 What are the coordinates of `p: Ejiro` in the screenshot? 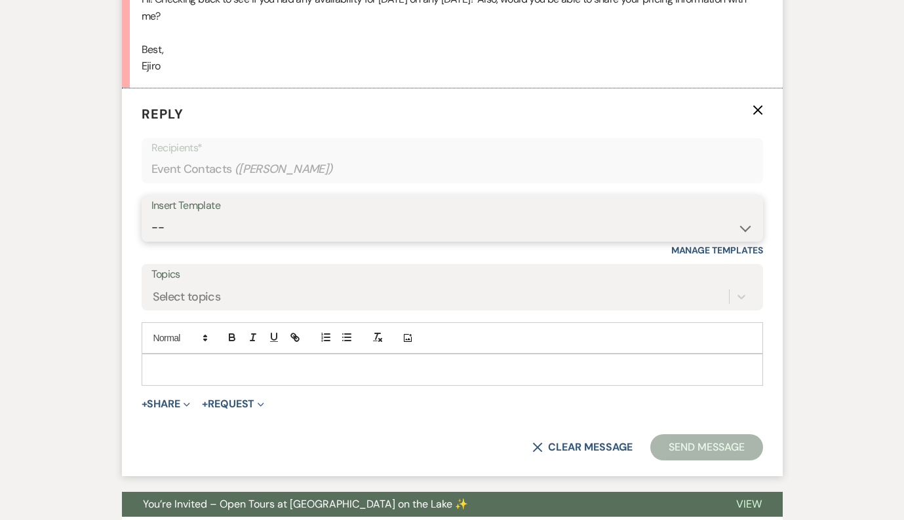 It's located at (452, 66).